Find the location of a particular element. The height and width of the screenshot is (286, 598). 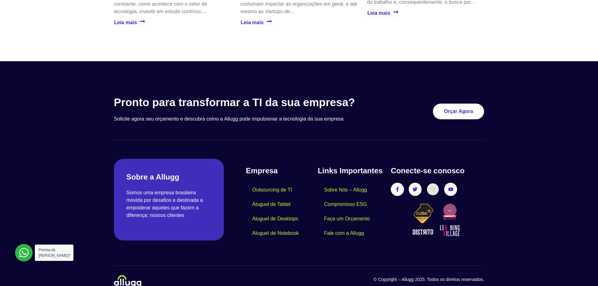

a: Fale com a Allugg is located at coordinates (344, 233).